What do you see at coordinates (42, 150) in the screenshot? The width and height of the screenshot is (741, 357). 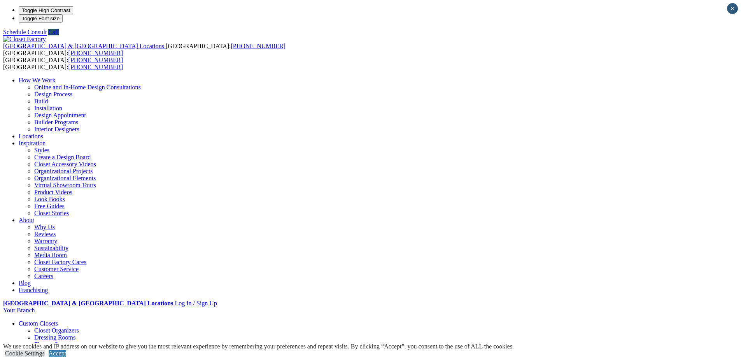 I see `a: Styles` at bounding box center [42, 150].